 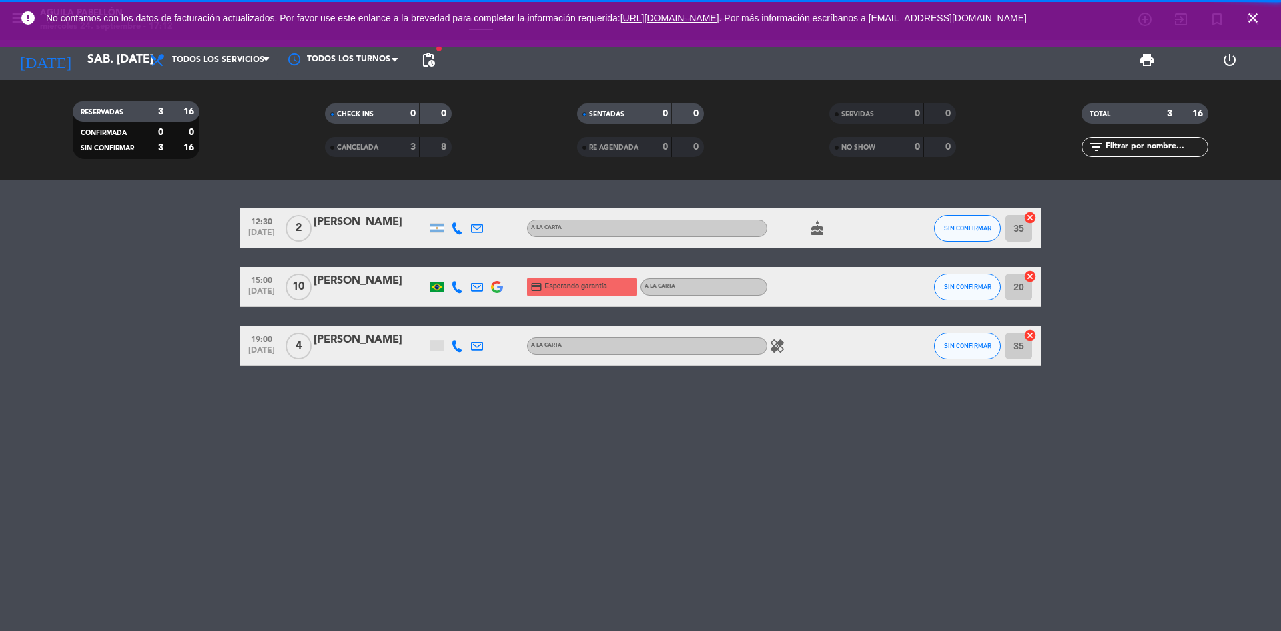 I want to click on i: close, so click(x=1253, y=18).